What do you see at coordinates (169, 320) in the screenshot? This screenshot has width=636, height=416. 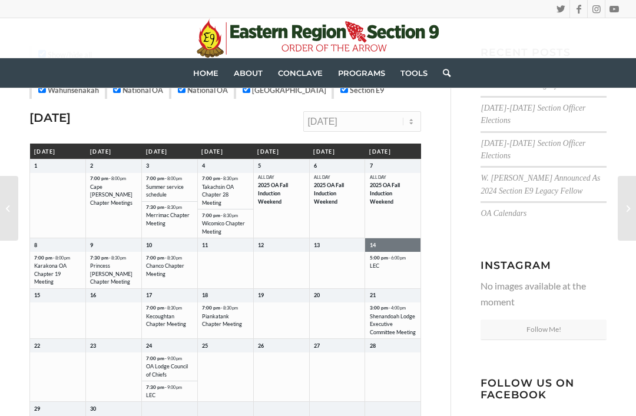 I see `span: Kecoughtan Chapter Meeting` at bounding box center [169, 320].